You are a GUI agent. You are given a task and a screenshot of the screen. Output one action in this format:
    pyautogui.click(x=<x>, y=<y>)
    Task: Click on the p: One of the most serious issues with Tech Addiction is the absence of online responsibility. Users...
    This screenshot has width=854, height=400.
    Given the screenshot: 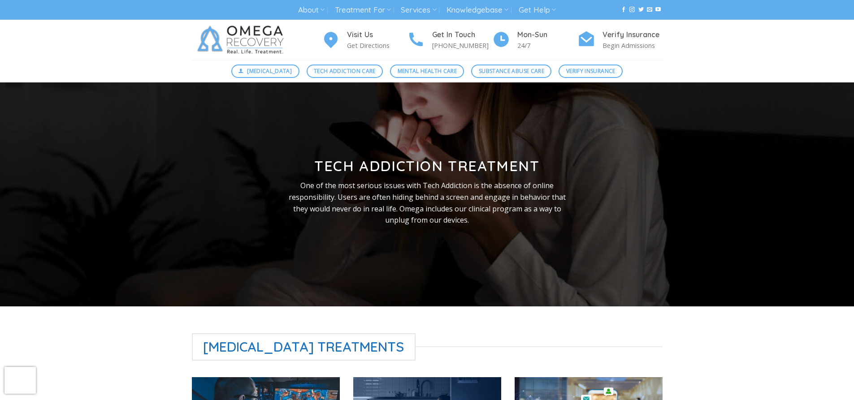 What is the action you would take?
    pyautogui.click(x=427, y=203)
    